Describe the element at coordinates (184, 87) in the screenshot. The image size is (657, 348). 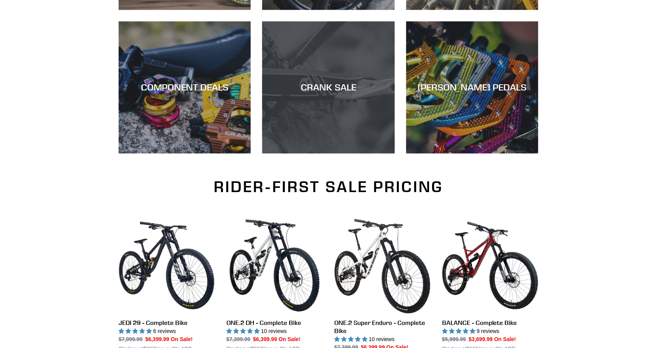
I see `a: COMPONENT DEALS` at that location.